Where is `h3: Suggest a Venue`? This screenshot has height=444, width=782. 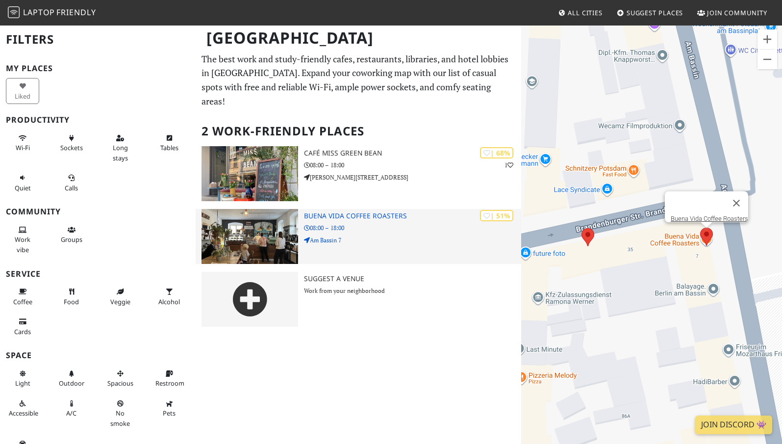
h3: Suggest a Venue is located at coordinates (412, 278).